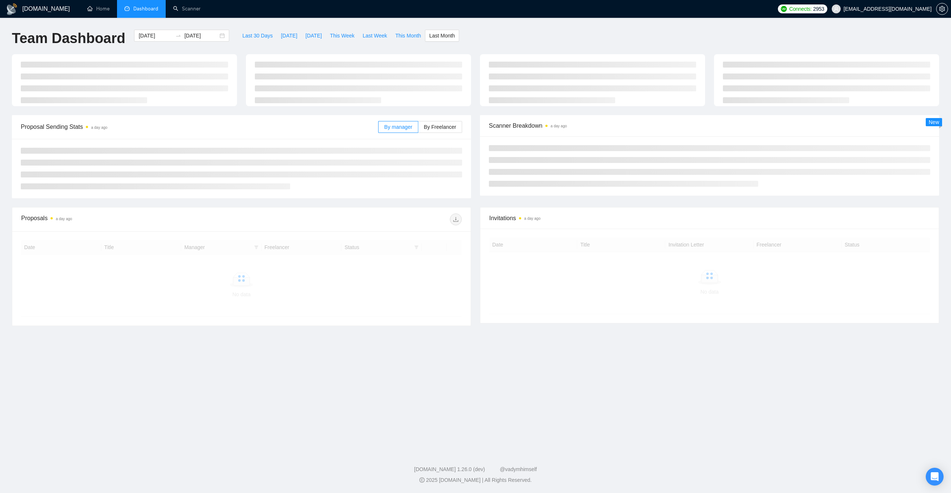  What do you see at coordinates (709, 126) in the screenshot?
I see `span: Scanner Breakdown` at bounding box center [709, 126].